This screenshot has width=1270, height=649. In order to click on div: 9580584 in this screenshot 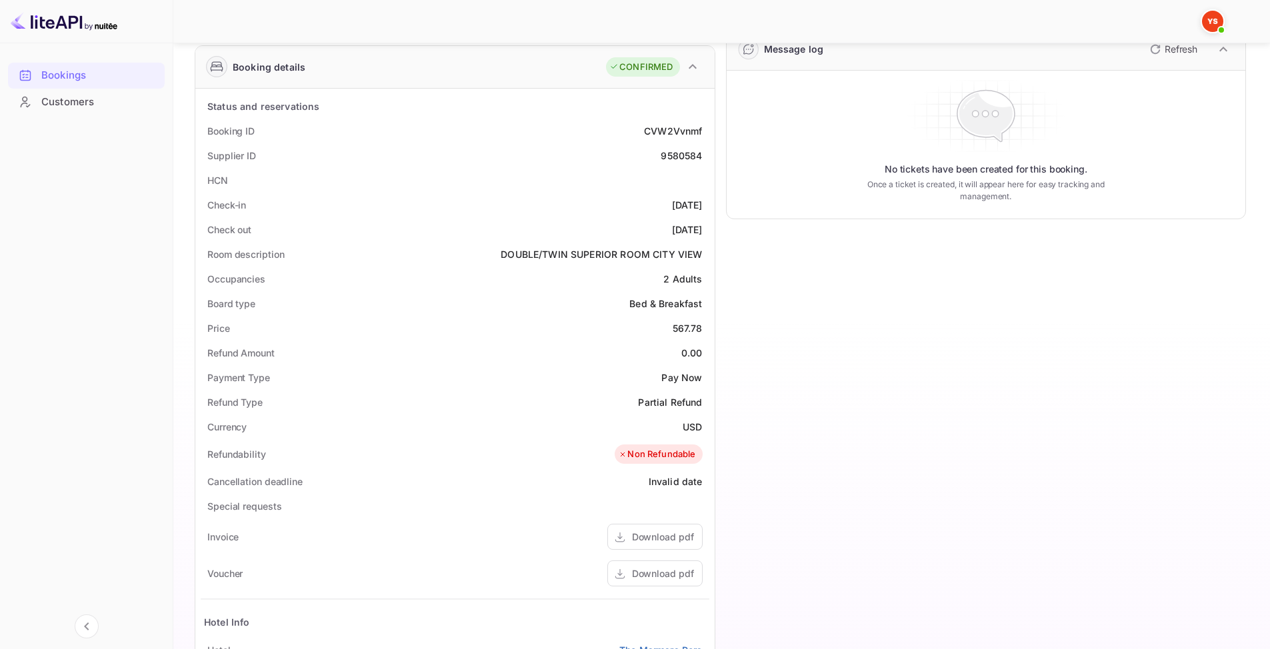, I will do `click(681, 155)`.